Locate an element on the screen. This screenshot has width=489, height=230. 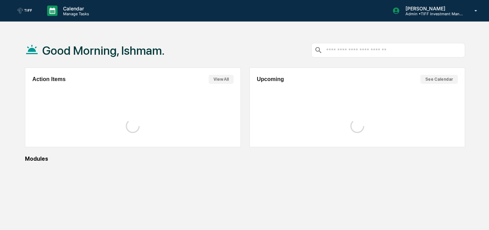
h2: Upcoming is located at coordinates (270, 79).